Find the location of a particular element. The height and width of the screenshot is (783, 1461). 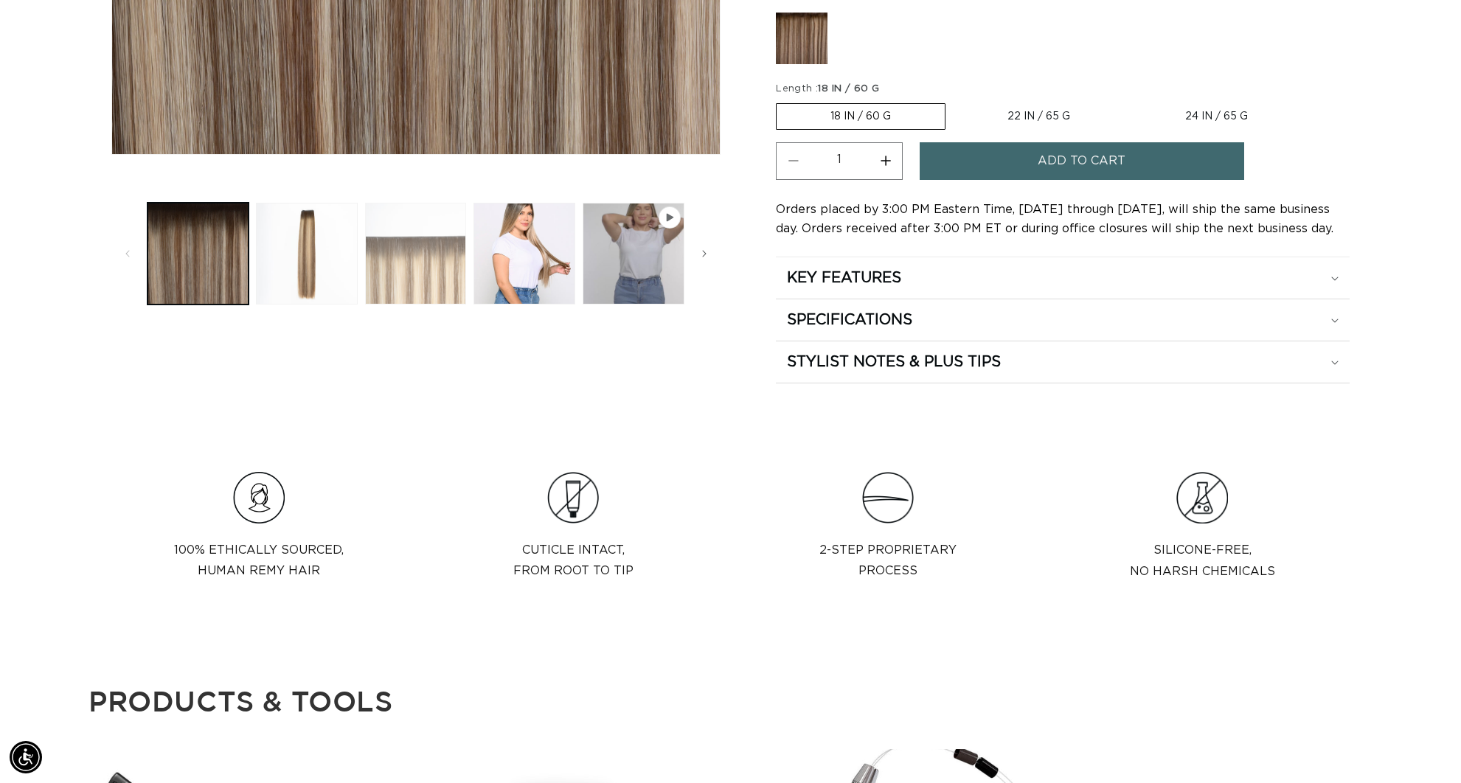

span: Add to cart is located at coordinates (1081, 161).